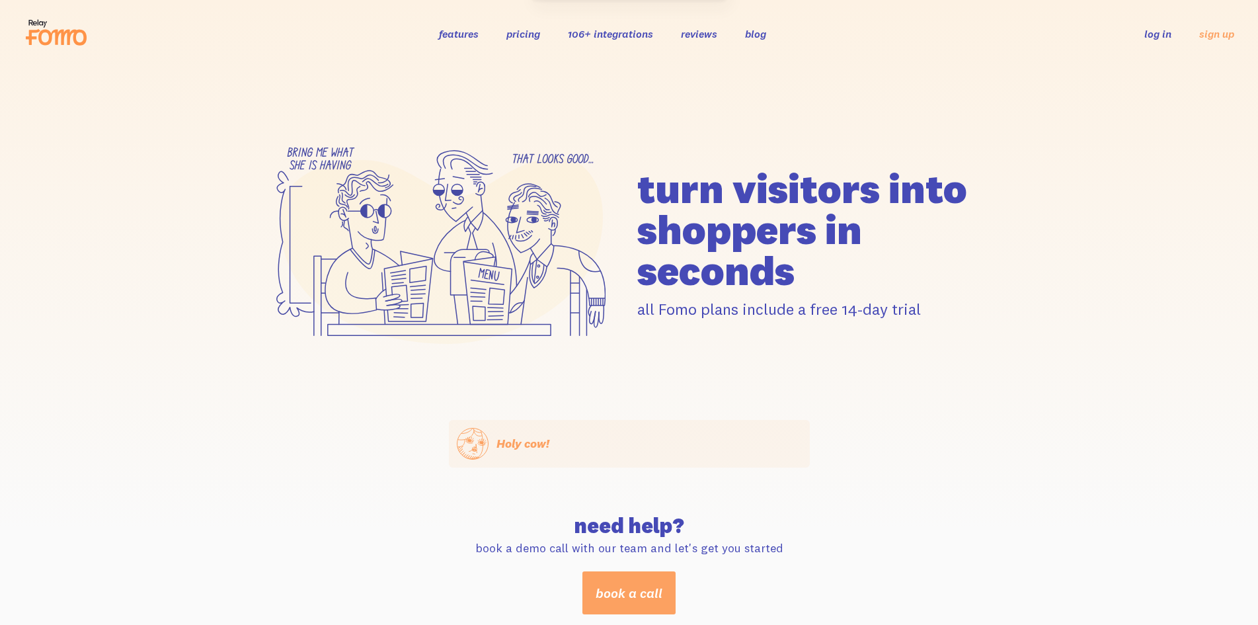 This screenshot has width=1258, height=625. I want to click on a: reviews, so click(699, 34).